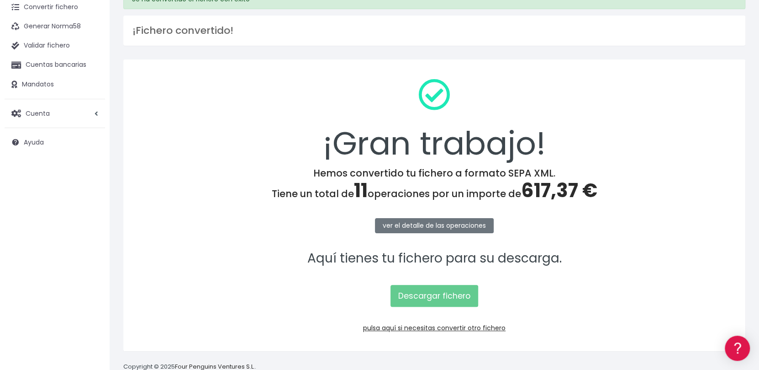 The width and height of the screenshot is (759, 370). What do you see at coordinates (55, 65) in the screenshot?
I see `a: Cuentas bancarias` at bounding box center [55, 65].